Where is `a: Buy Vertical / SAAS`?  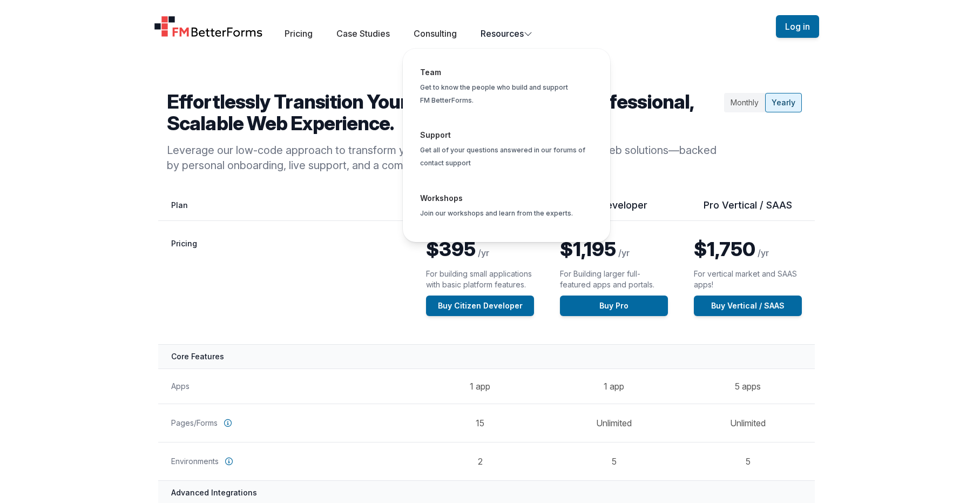
a: Buy Vertical / SAAS is located at coordinates (748, 306).